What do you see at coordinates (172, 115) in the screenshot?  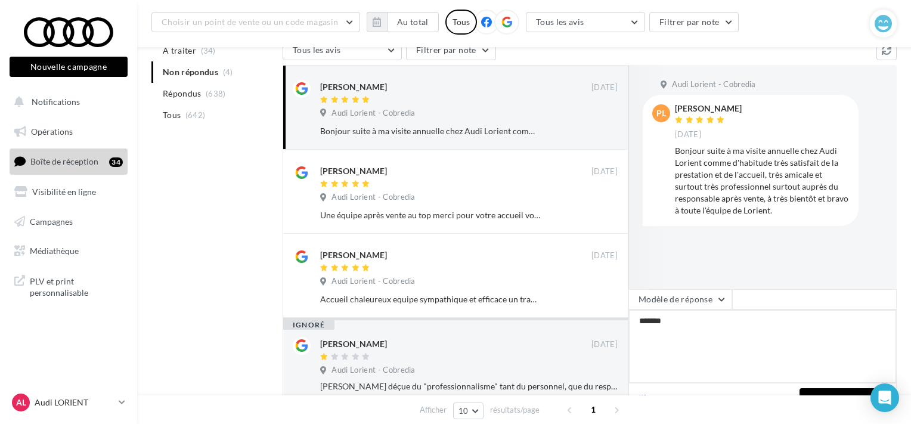 I see `span: Tous` at bounding box center [172, 115].